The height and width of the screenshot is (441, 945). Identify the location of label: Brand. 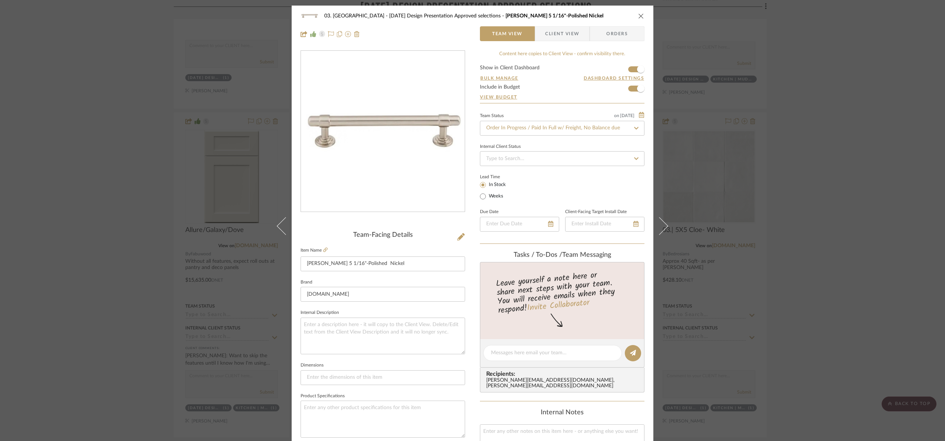
(306, 282).